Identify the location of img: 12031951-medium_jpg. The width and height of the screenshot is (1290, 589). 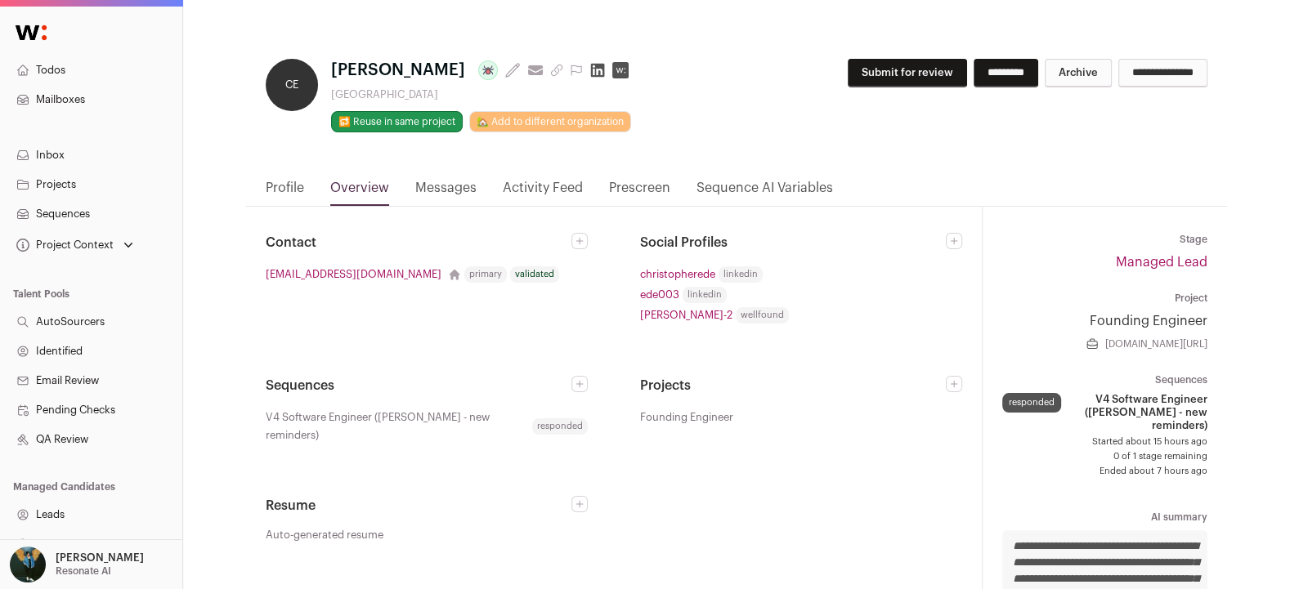
(28, 565).